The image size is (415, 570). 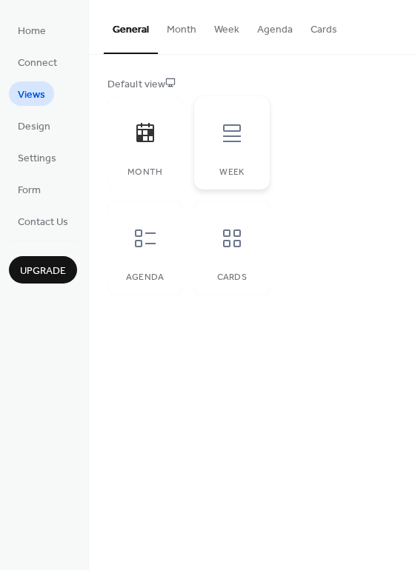 What do you see at coordinates (43, 221) in the screenshot?
I see `a: Contact Us` at bounding box center [43, 221].